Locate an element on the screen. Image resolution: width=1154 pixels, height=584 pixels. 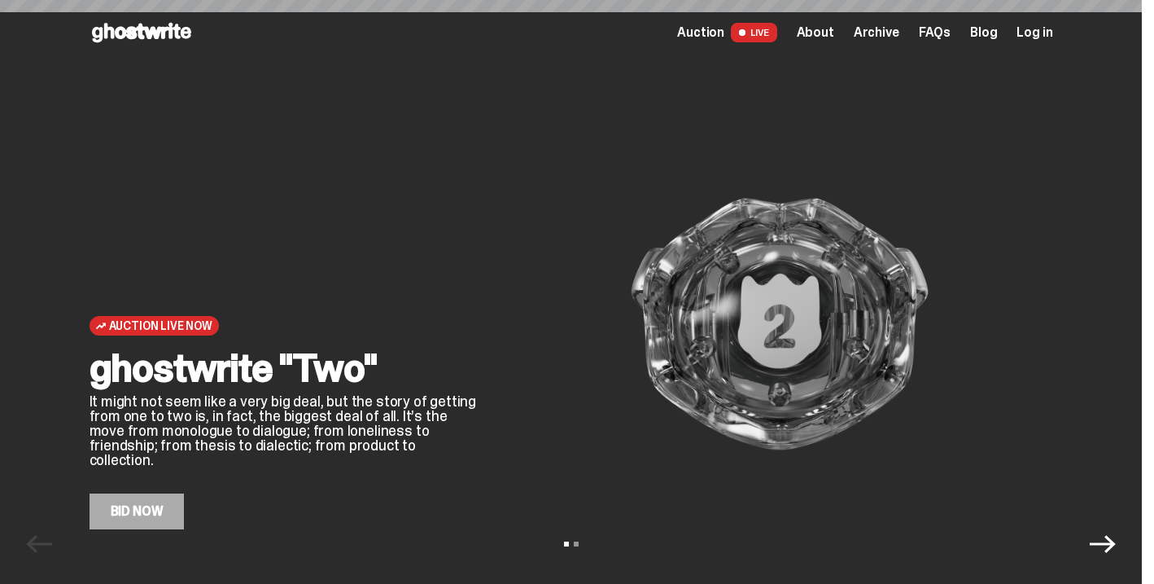
span: LIVE is located at coordinates (754, 33).